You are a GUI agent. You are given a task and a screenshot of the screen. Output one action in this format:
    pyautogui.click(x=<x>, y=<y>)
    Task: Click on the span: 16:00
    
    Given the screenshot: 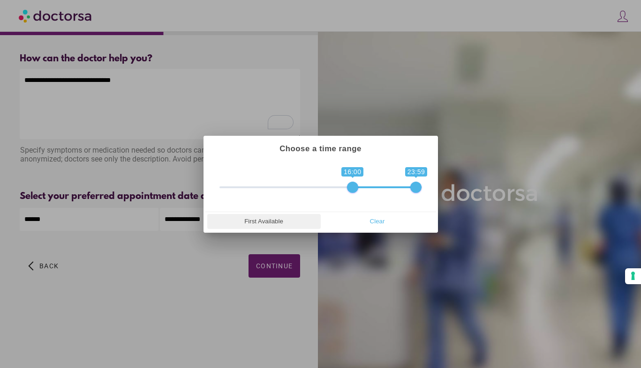 What is the action you would take?
    pyautogui.click(x=353, y=172)
    